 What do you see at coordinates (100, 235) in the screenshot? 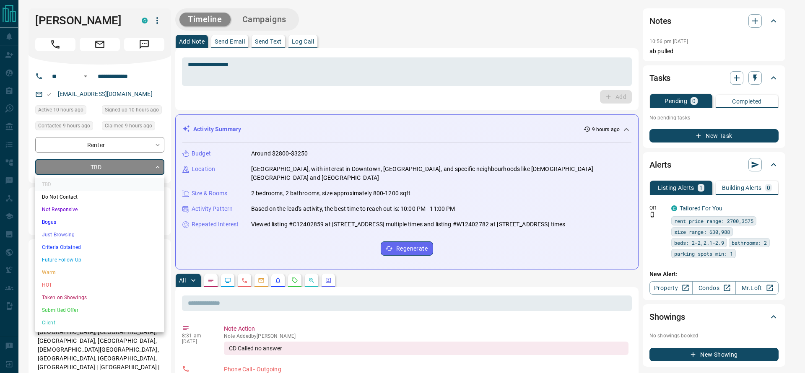
I see `li: Just Browsing` at bounding box center [100, 235].